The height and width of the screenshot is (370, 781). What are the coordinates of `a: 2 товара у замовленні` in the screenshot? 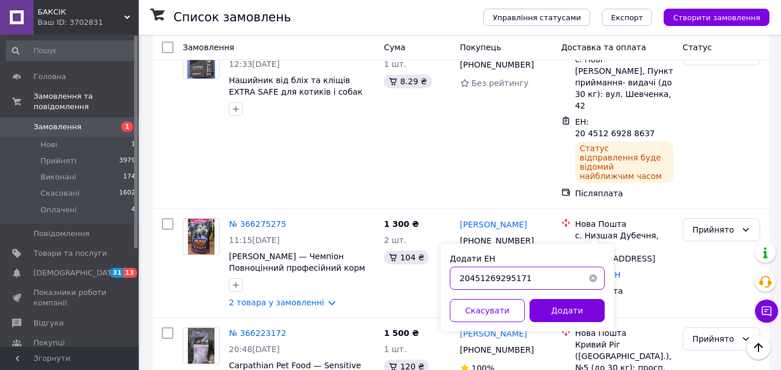 It's located at (276, 303).